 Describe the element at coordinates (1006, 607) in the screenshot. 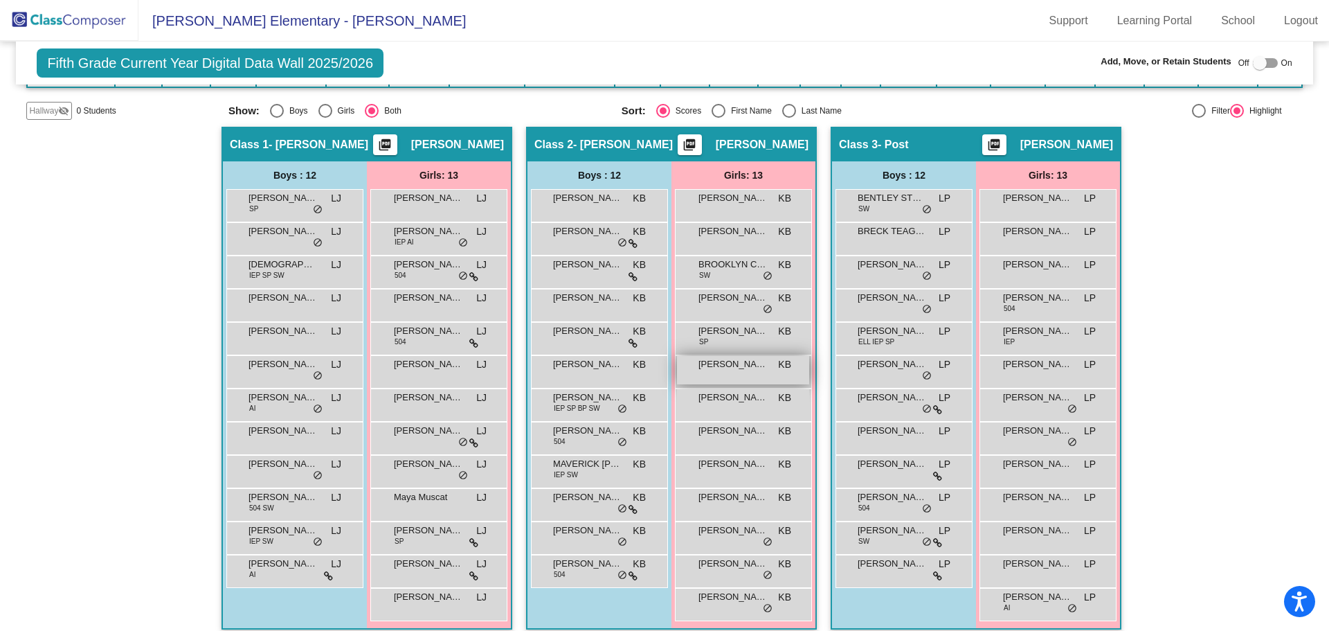

I see `span: AI` at that location.